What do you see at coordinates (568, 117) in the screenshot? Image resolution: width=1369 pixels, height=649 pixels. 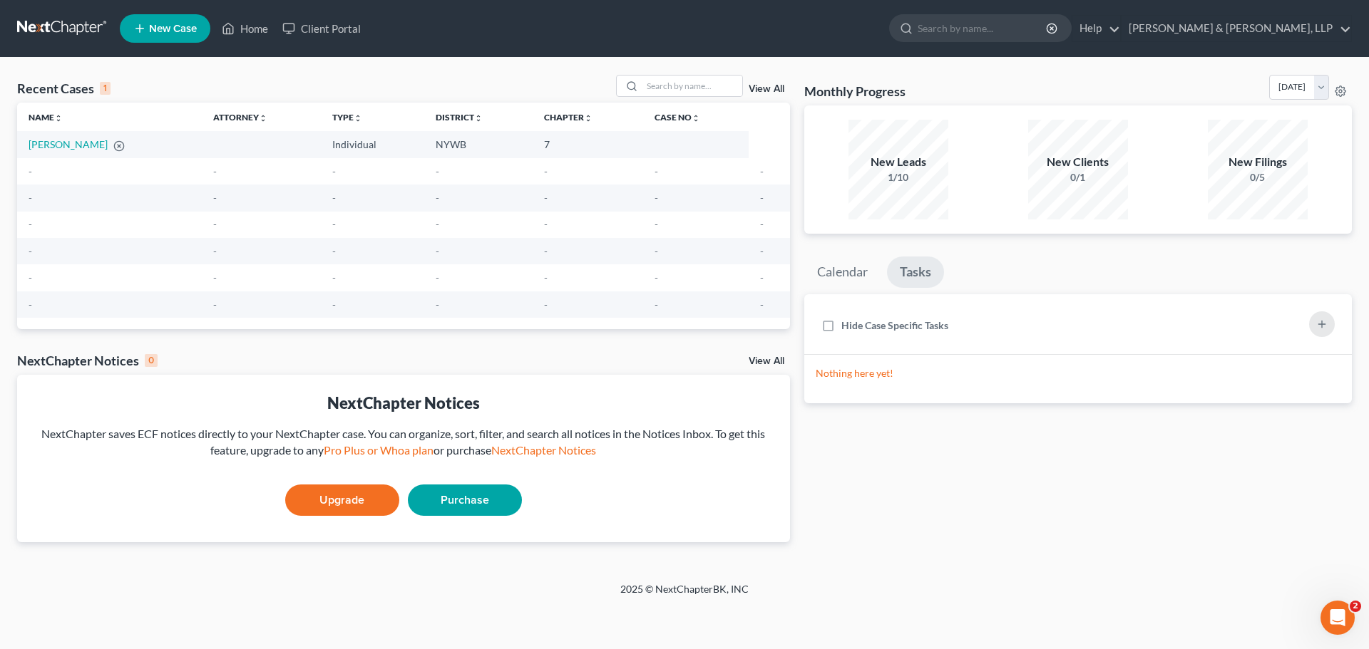 I see `a: Chapterunfold_more` at bounding box center [568, 117].